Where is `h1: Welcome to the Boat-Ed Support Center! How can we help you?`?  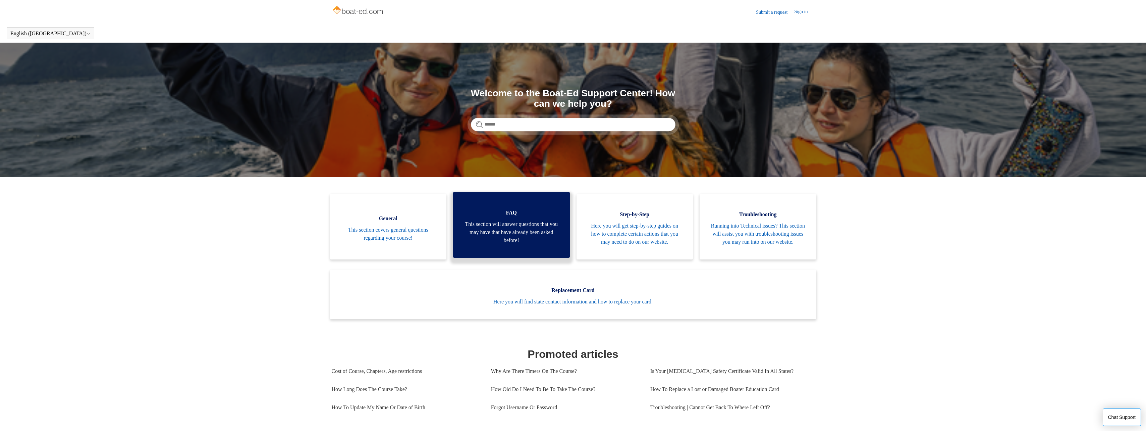 h1: Welcome to the Boat-Ed Support Center! How can we help you? is located at coordinates (573, 99).